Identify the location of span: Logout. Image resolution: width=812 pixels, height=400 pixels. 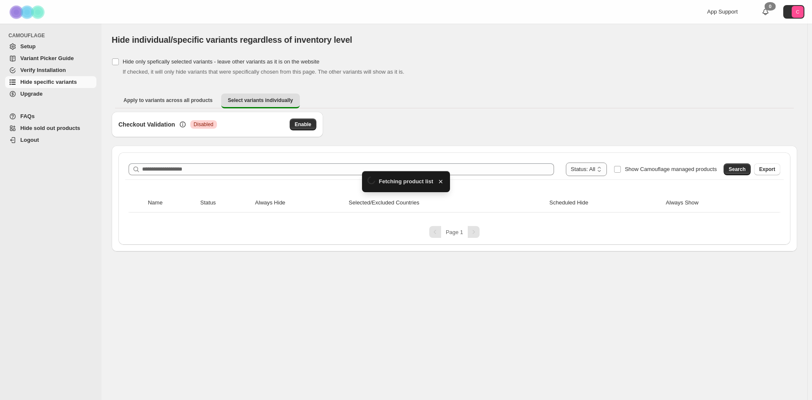
(30, 140).